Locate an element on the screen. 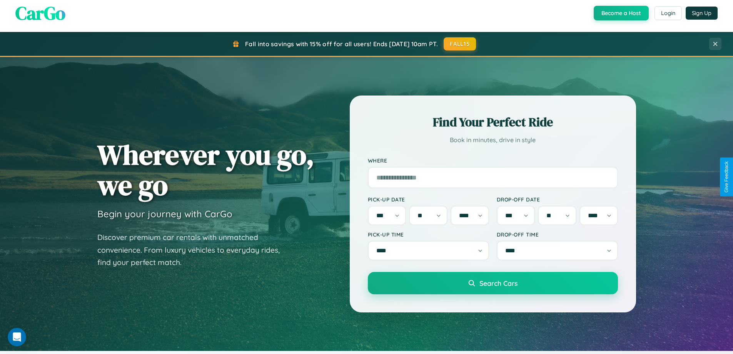 This screenshot has width=733, height=354. label: Pick-up Date is located at coordinates (428, 199).